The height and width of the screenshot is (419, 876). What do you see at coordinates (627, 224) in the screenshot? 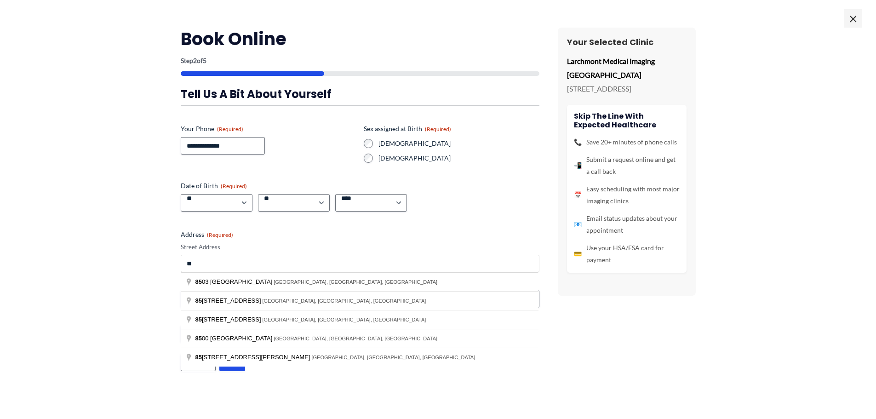
I see `li: Email status updates about your appointment` at bounding box center [627, 224].